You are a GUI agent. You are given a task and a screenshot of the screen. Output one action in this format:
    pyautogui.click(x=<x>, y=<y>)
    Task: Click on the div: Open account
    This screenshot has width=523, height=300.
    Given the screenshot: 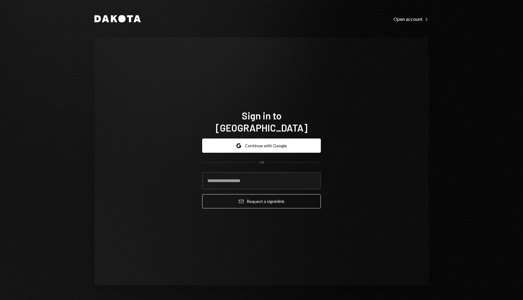 What is the action you would take?
    pyautogui.click(x=411, y=19)
    